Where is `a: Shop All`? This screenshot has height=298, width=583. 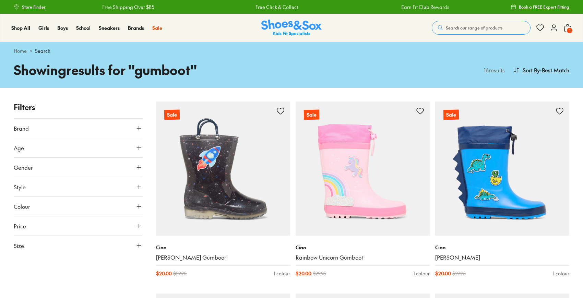 a: Shop All is located at coordinates (21, 28).